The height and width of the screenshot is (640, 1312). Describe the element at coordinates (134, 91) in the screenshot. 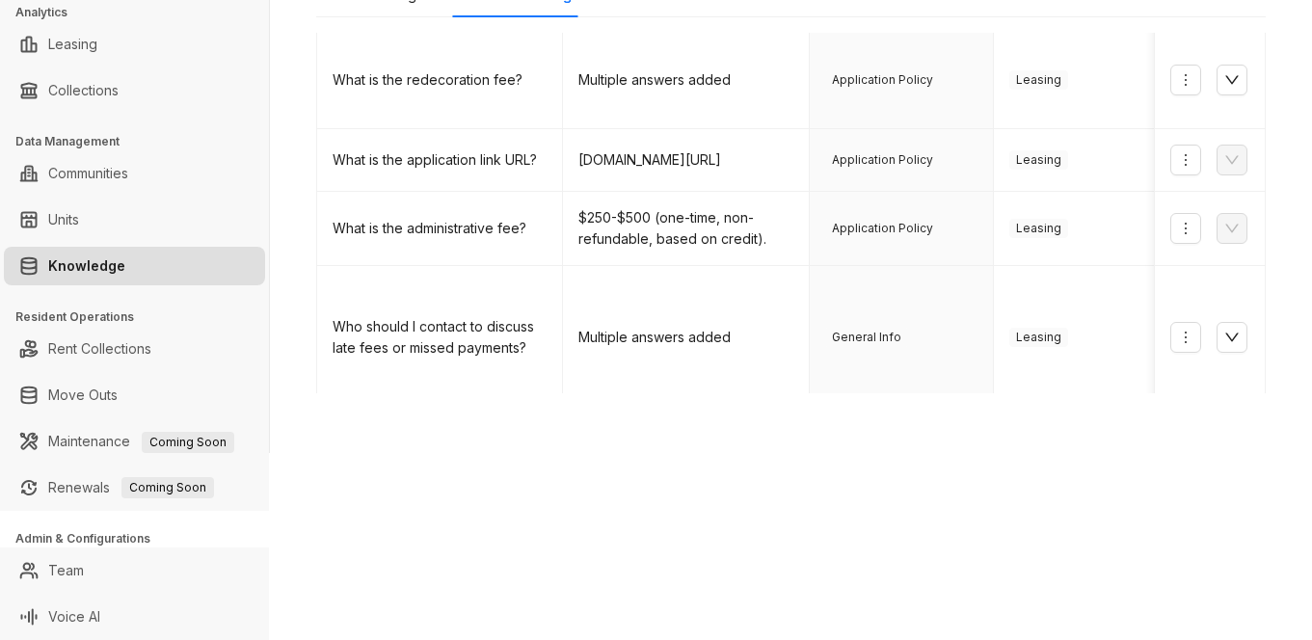

I see `li: Collections` at that location.